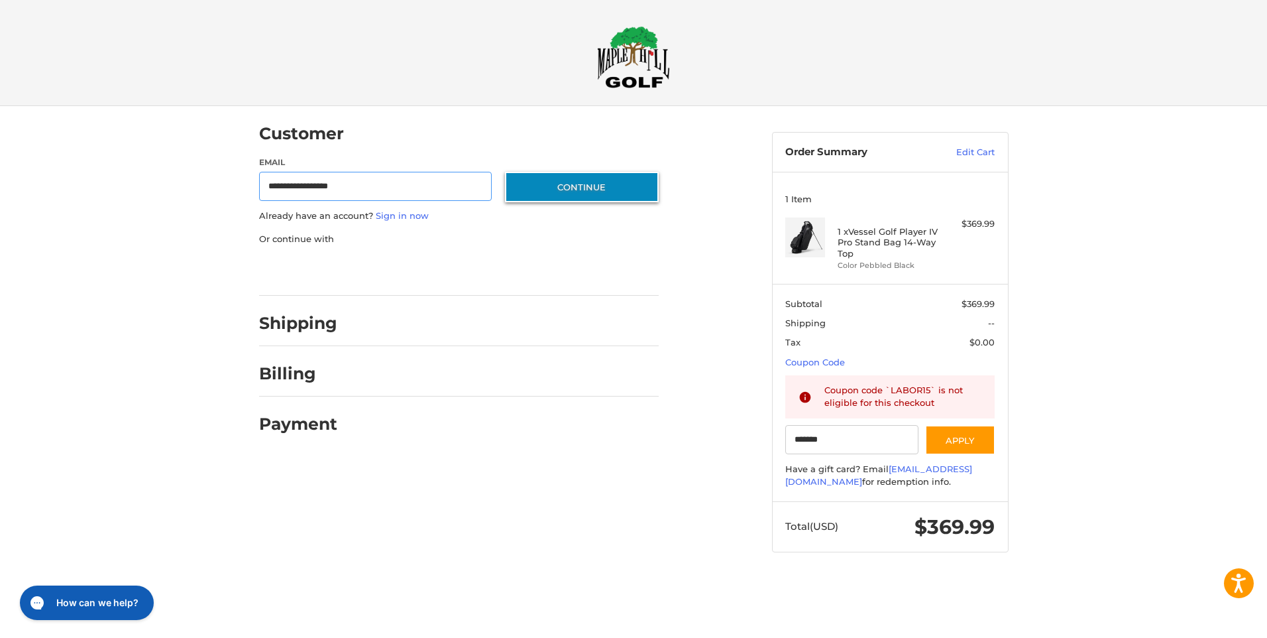  I want to click on div: $369.99, so click(969, 224).